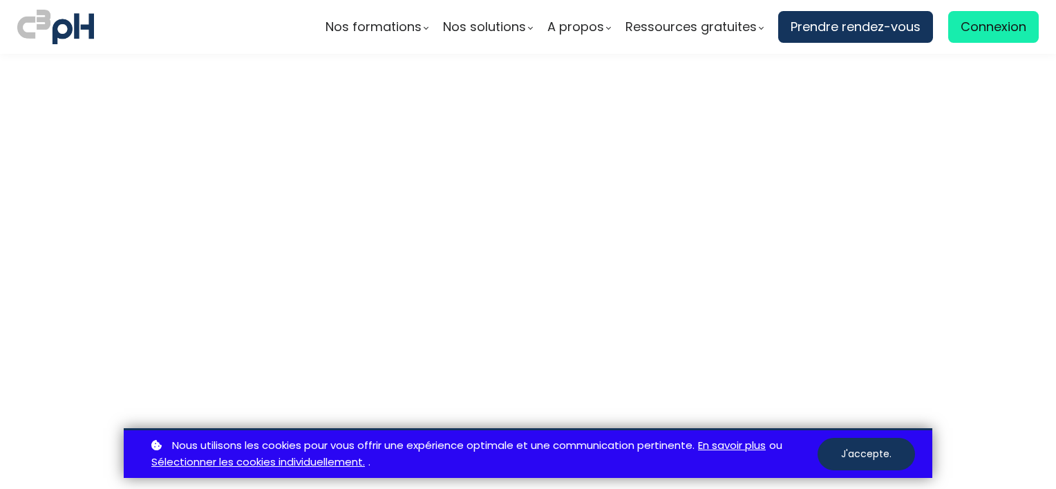 The width and height of the screenshot is (1056, 489). Describe the element at coordinates (856, 27) in the screenshot. I see `a: Prendre rendez-vous` at that location.